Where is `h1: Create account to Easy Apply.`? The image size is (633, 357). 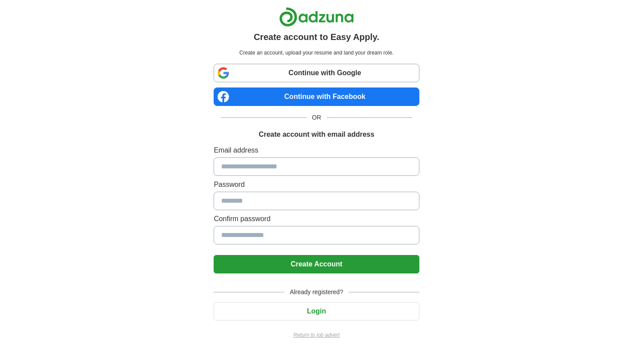
h1: Create account to Easy Apply. is located at coordinates (316, 37).